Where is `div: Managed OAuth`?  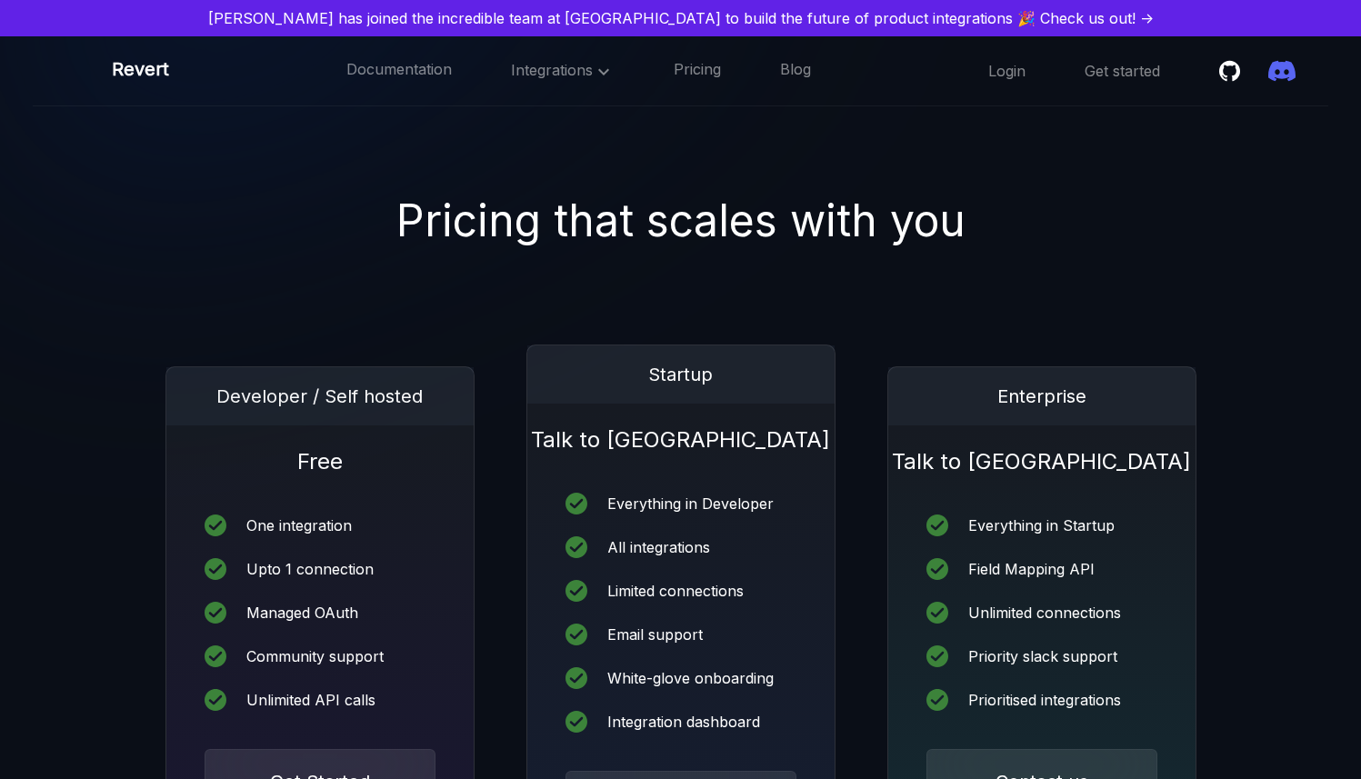 div: Managed OAuth is located at coordinates (302, 613).